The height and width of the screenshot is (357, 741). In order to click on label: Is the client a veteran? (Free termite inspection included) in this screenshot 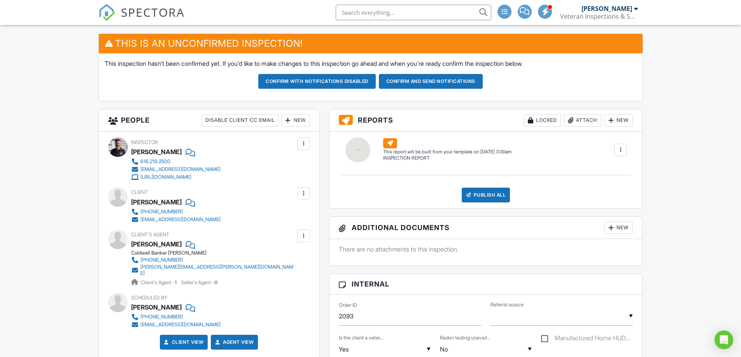, I will do `click(361, 338)`.